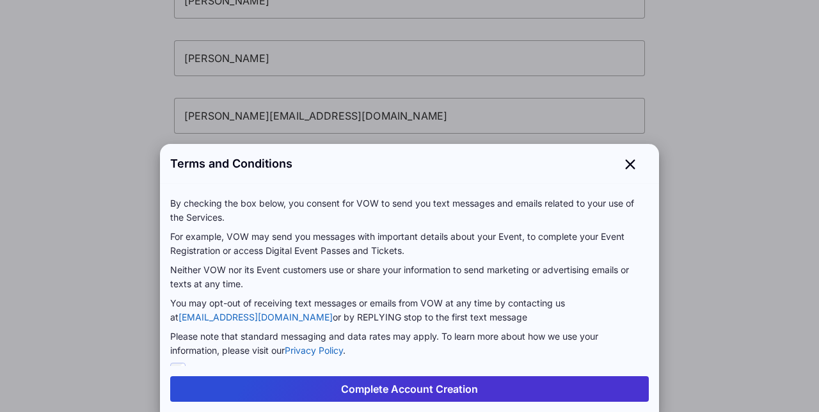 The height and width of the screenshot is (412, 819). Describe the element at coordinates (409, 244) in the screenshot. I see `p: For example, VOW may send you messages with important details about your Event, to complete your ...` at that location.